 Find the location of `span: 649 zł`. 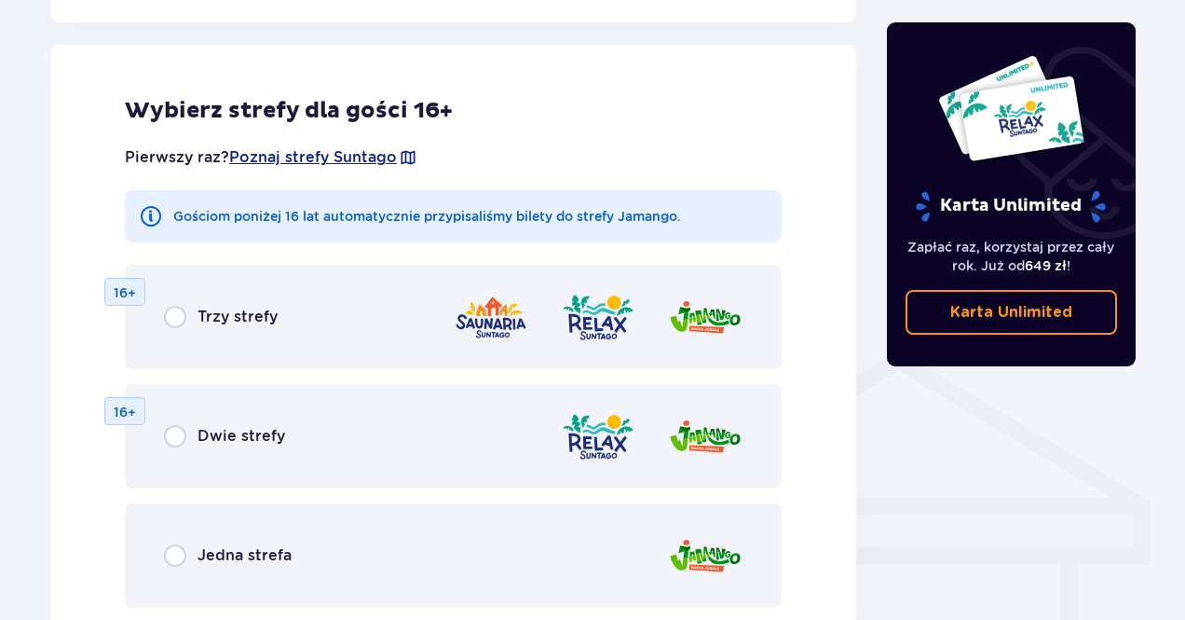

span: 649 zł is located at coordinates (1045, 266).